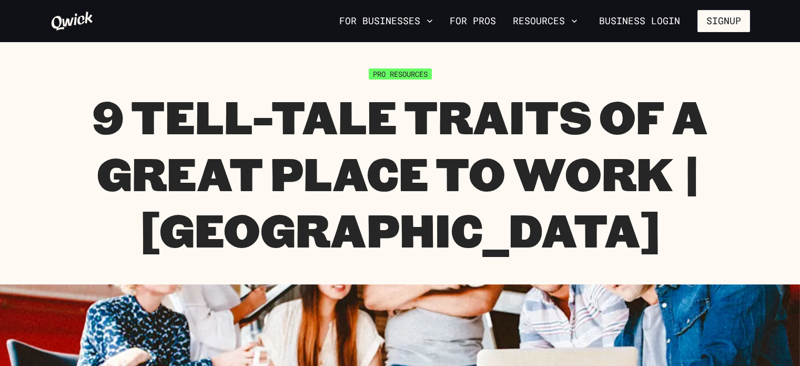 The height and width of the screenshot is (366, 800). What do you see at coordinates (400, 74) in the screenshot?
I see `span: Pro Resources` at bounding box center [400, 74].